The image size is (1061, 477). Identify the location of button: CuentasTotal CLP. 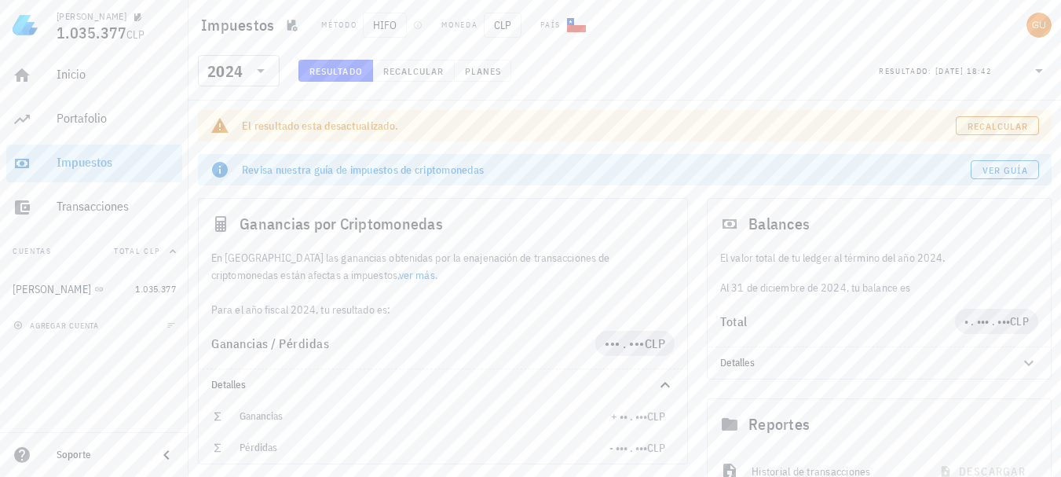
(94, 251).